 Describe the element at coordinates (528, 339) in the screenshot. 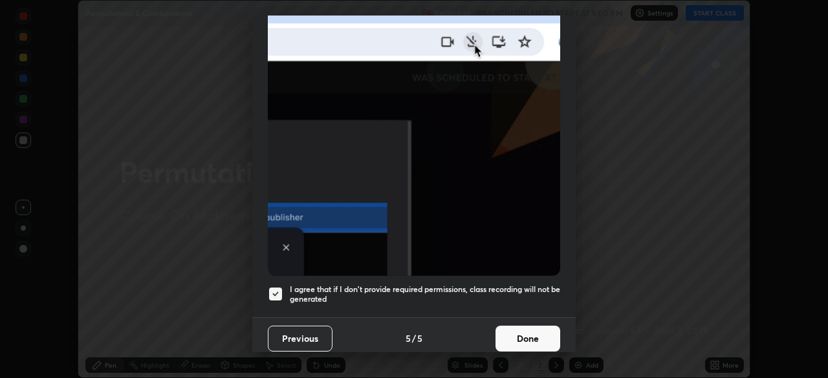

I see `button: Done` at that location.